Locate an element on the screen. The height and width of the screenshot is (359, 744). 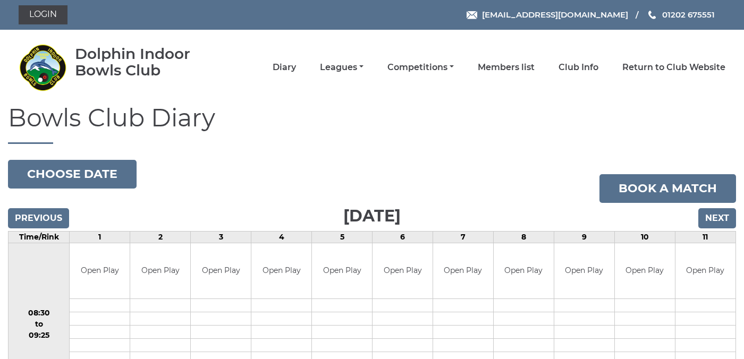
td: 3 is located at coordinates (221, 237).